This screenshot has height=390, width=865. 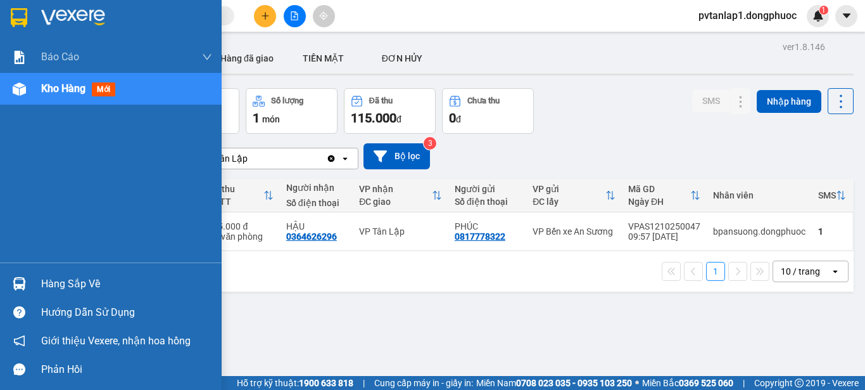 I want to click on div: HẬU, so click(x=316, y=226).